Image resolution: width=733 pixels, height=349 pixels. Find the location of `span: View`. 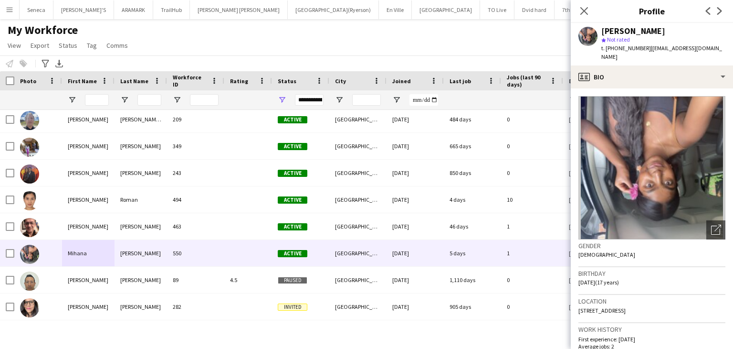

span: View is located at coordinates (14, 45).